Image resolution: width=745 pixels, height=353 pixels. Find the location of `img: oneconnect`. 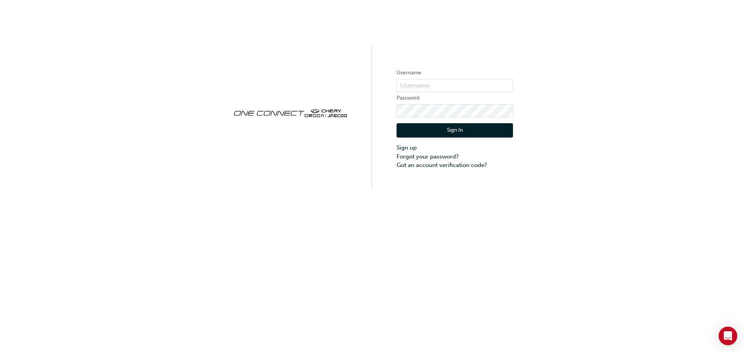

img: oneconnect is located at coordinates (290, 112).